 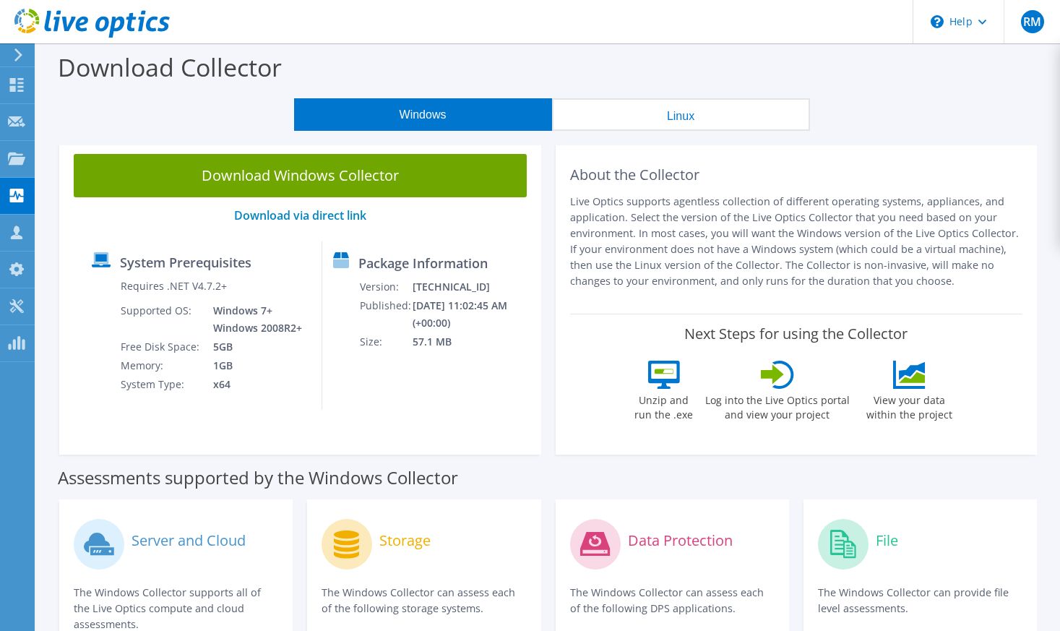 I want to click on td: Free Disk Space:, so click(x=161, y=347).